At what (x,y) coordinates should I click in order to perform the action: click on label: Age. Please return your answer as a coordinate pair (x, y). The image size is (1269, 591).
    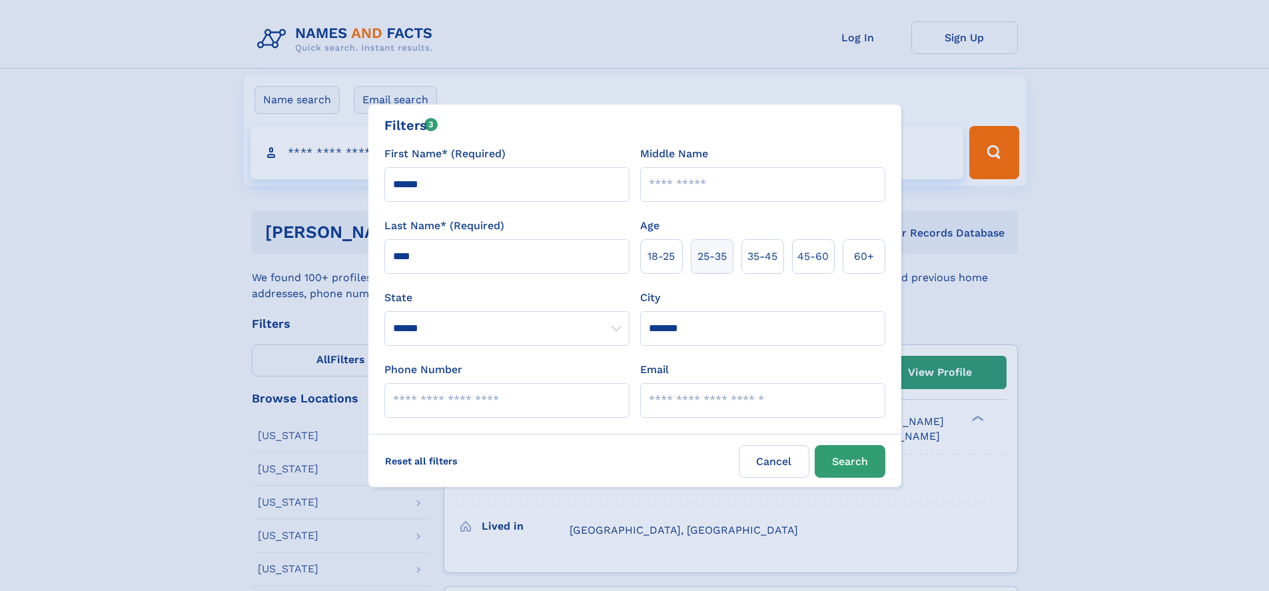
    Looking at the image, I should click on (650, 226).